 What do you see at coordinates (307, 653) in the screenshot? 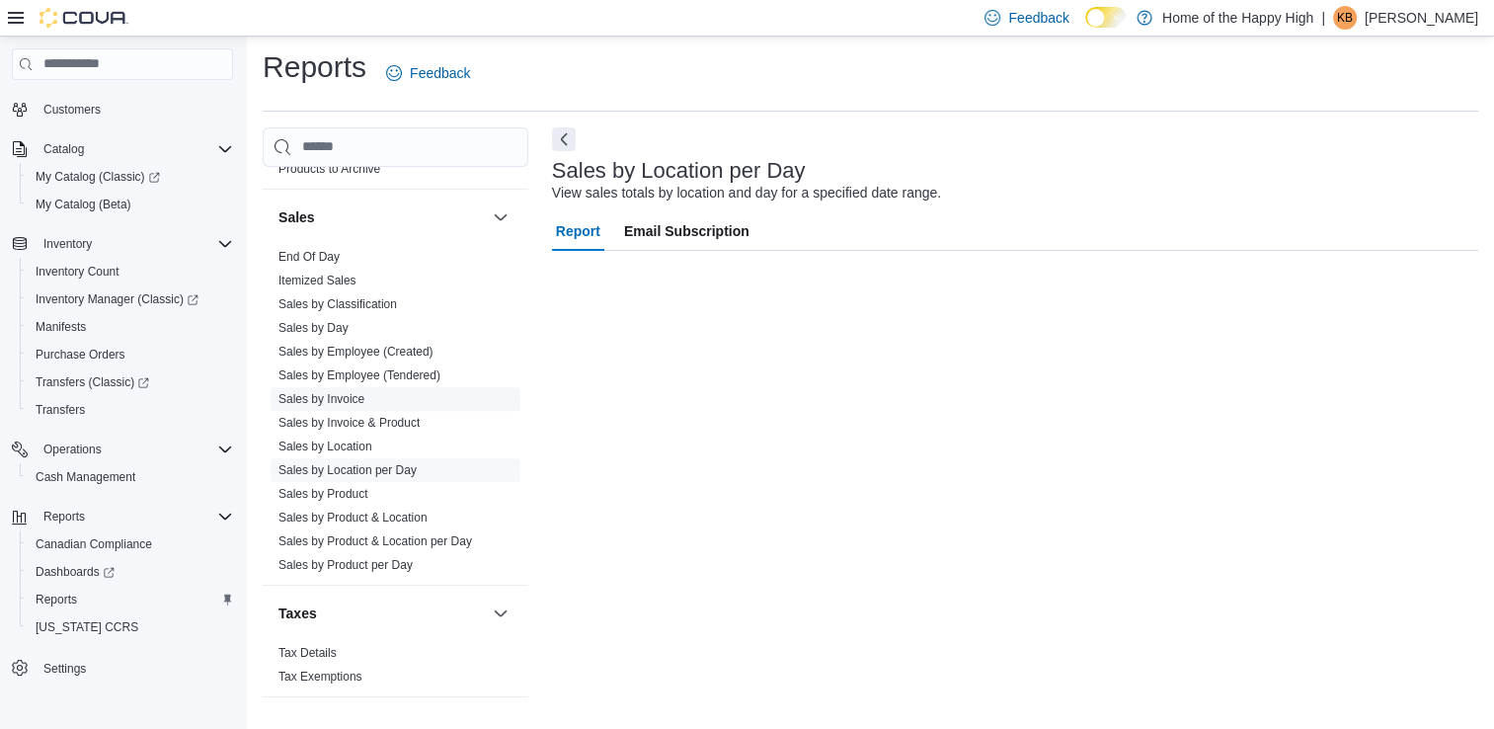
I see `a: Tax Details` at bounding box center [307, 653].